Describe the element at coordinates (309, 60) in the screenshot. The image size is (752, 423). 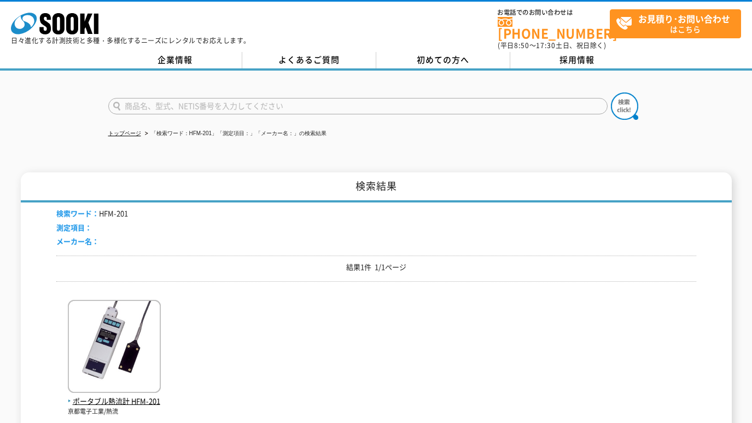
I see `a: よくあるご質問` at that location.